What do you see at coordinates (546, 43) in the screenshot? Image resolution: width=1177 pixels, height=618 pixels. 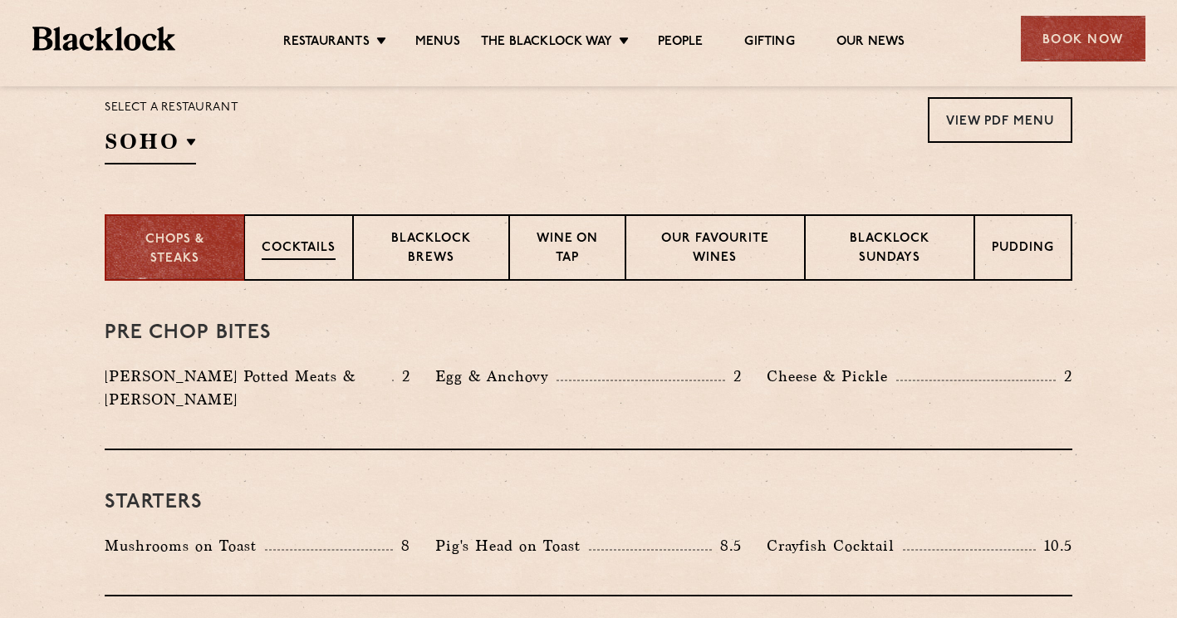 I see `a: The Blacklock Way` at bounding box center [546, 43].